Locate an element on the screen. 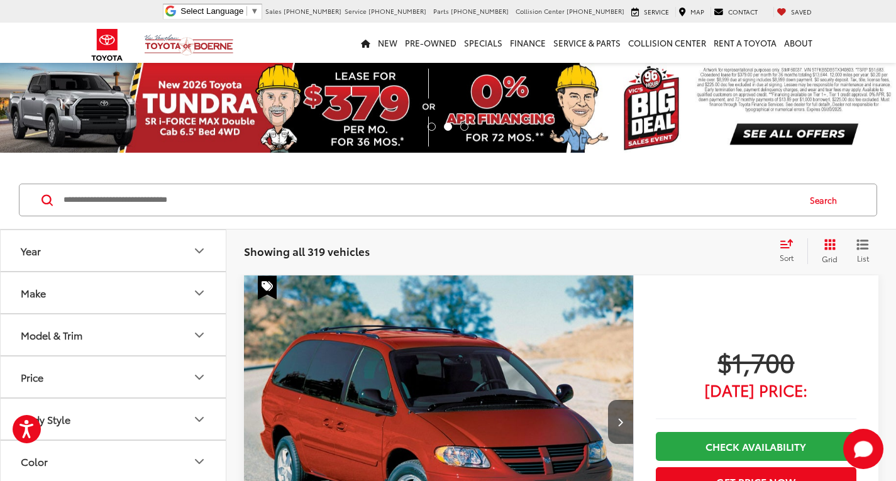 This screenshot has height=481, width=896. span: Saved is located at coordinates (801, 11).